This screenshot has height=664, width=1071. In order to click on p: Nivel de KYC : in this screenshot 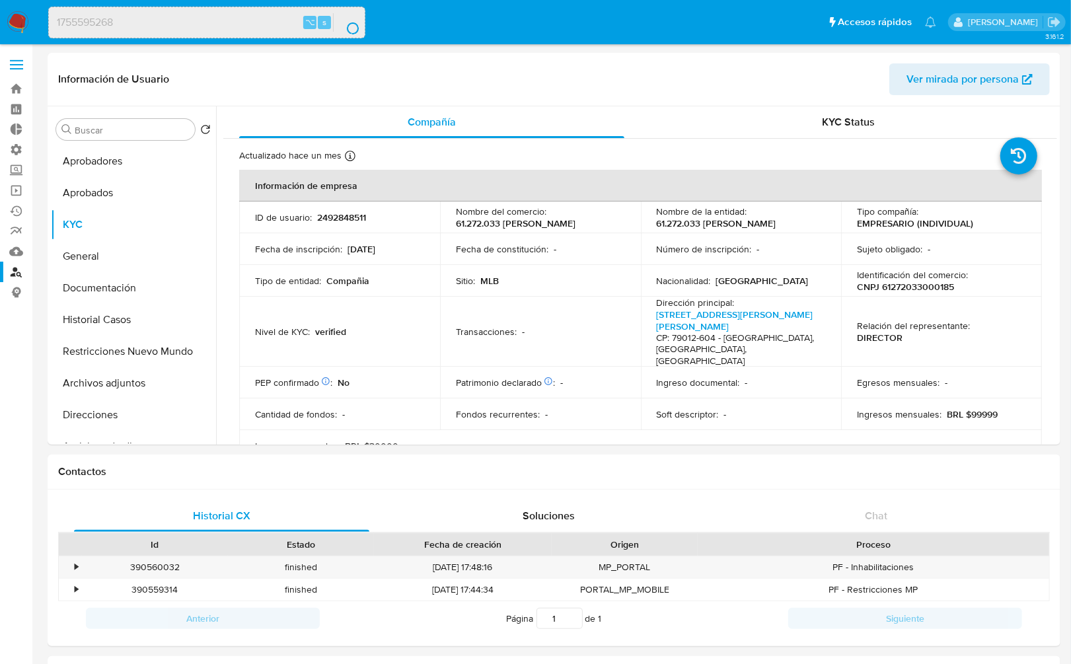, I will do `click(282, 332)`.